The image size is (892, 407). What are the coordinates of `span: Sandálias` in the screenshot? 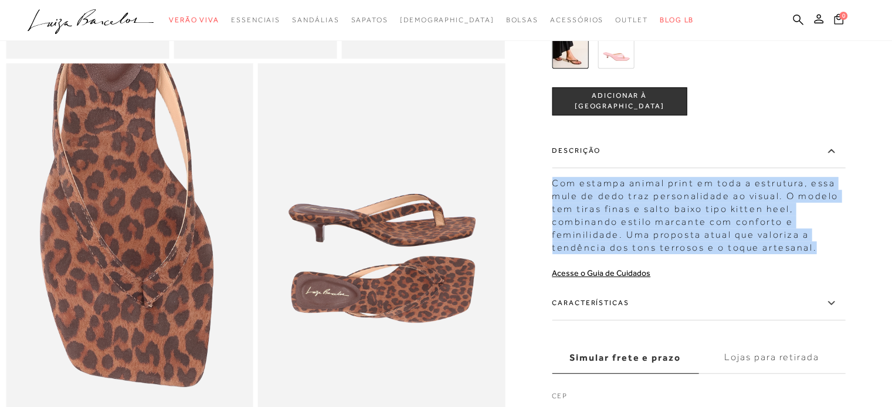 It's located at (315, 20).